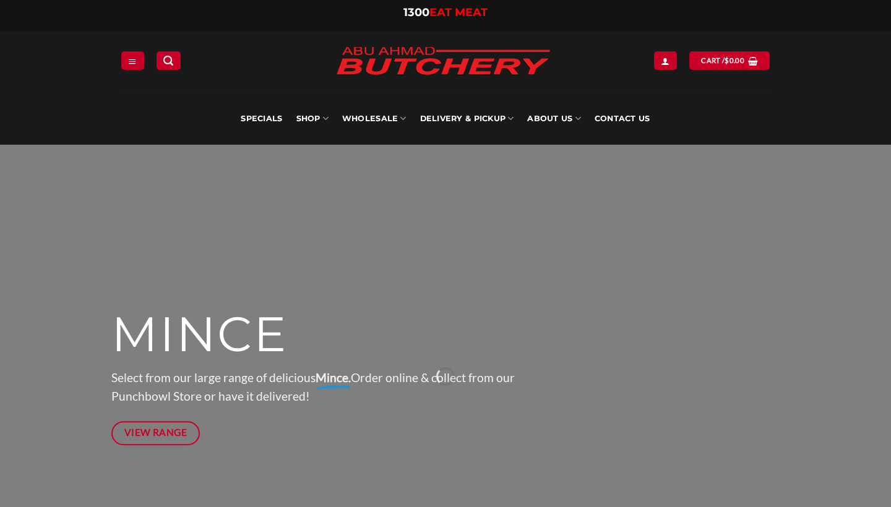  I want to click on a: About Us, so click(554, 119).